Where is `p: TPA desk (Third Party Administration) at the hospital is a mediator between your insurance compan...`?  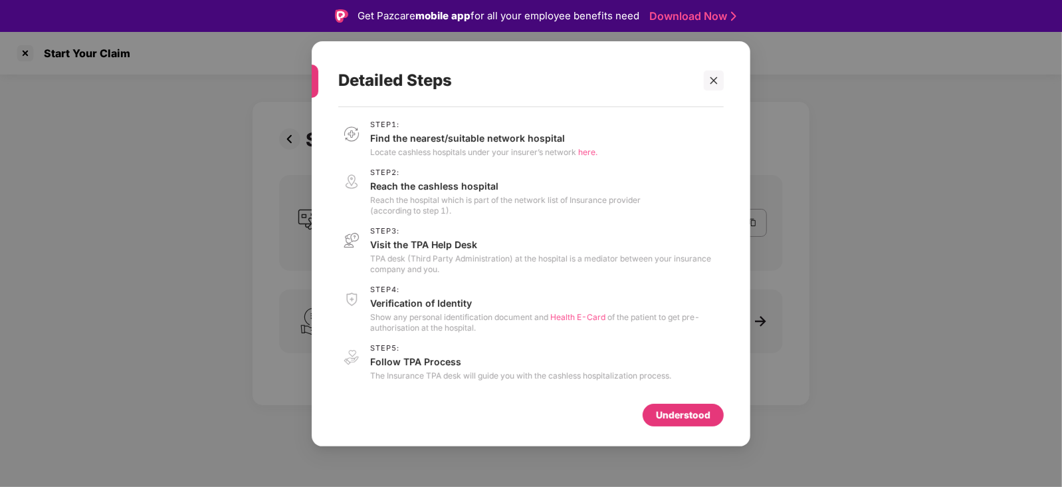
p: TPA desk (Third Party Administration) at the hospital is a mediator between your insurance compan... is located at coordinates (547, 263).